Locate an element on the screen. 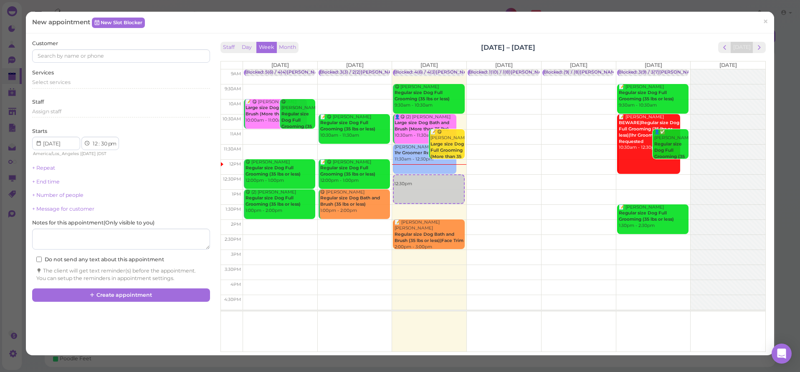 Image resolution: width=800 pixels, height=372 pixels. span: 2:30pm is located at coordinates (233, 239).